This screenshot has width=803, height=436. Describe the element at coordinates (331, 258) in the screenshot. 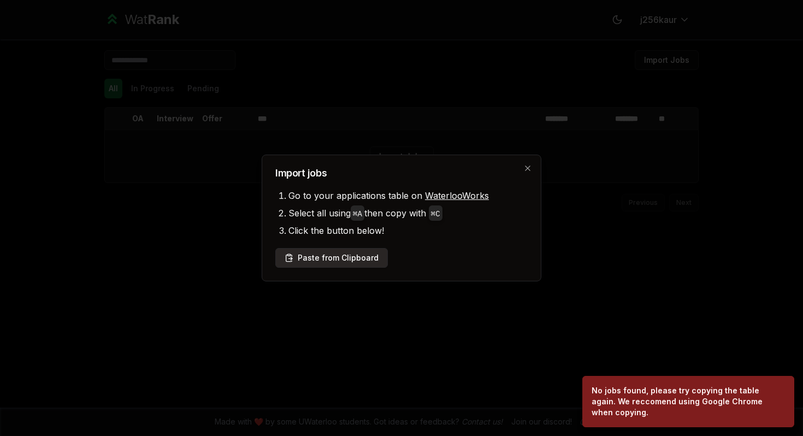

I see `button: Paste from Clipboard` at that location.